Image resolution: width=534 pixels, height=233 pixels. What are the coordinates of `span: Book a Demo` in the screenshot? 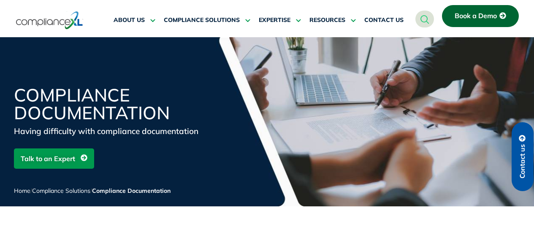 It's located at (476, 16).